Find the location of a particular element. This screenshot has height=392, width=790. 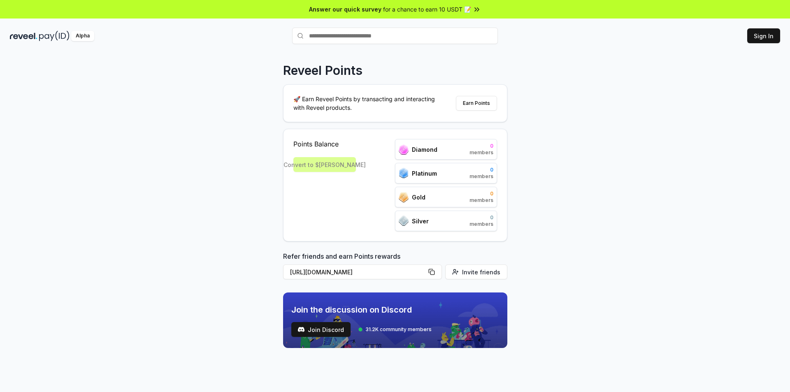

p: 🚀 Earn Reveel Points by transacting and interacting with Reveel products. is located at coordinates (367, 103).